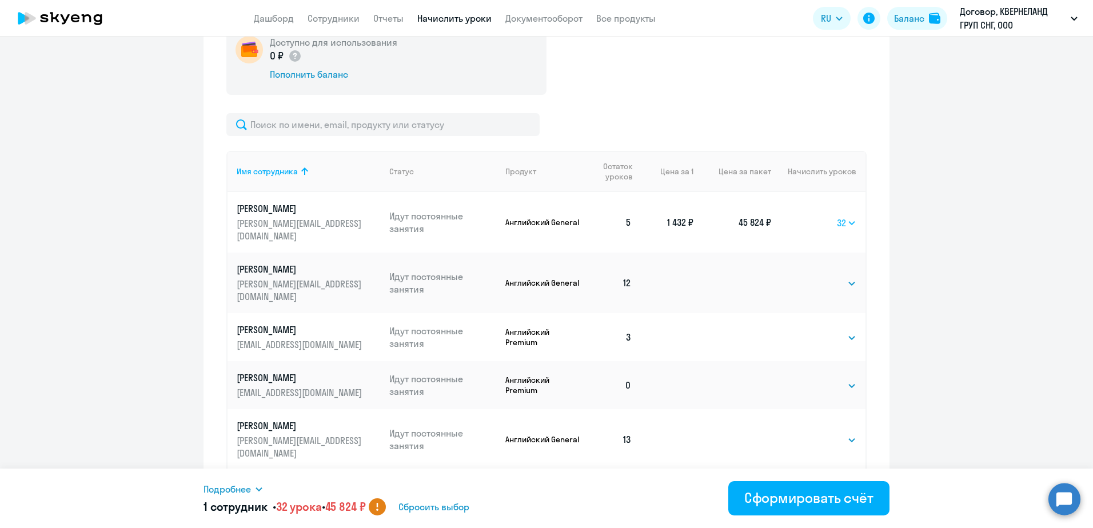 This screenshot has width=1093, height=528. I want to click on img: balance, so click(935, 18).